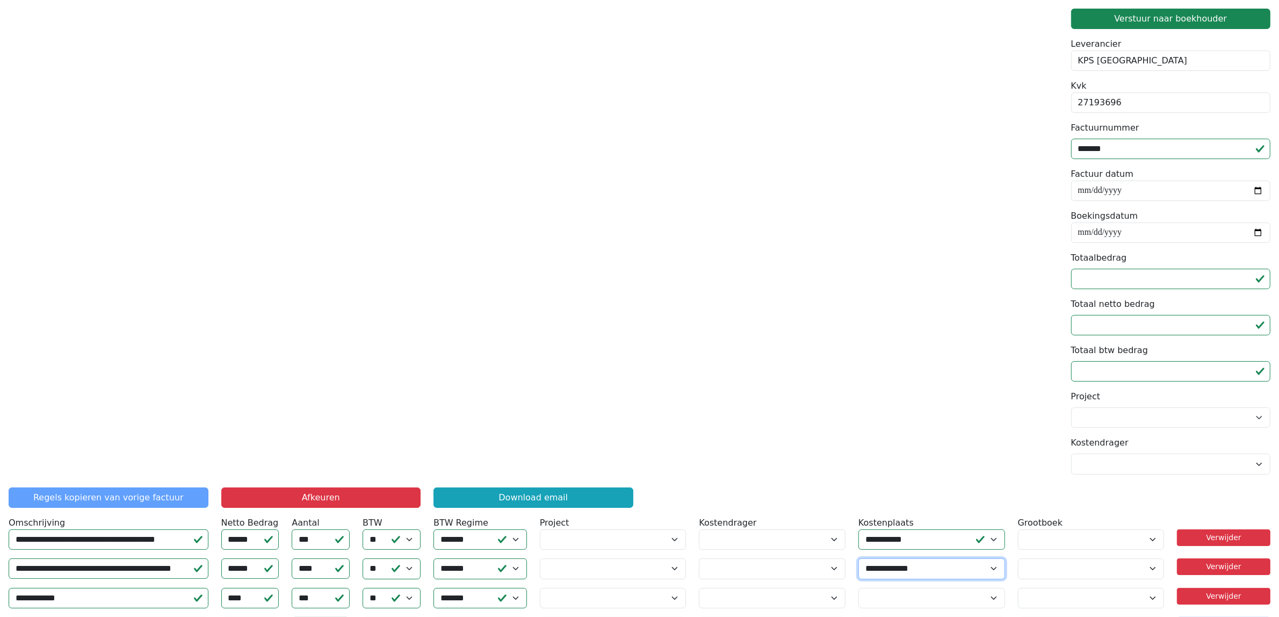 The image size is (1279, 617). Describe the element at coordinates (886, 523) in the screenshot. I see `label: Kostenplaats` at that location.